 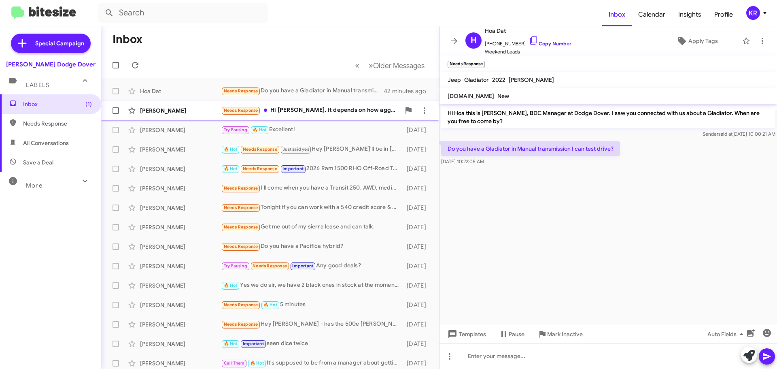 I want to click on span: Profile, so click(x=724, y=15).